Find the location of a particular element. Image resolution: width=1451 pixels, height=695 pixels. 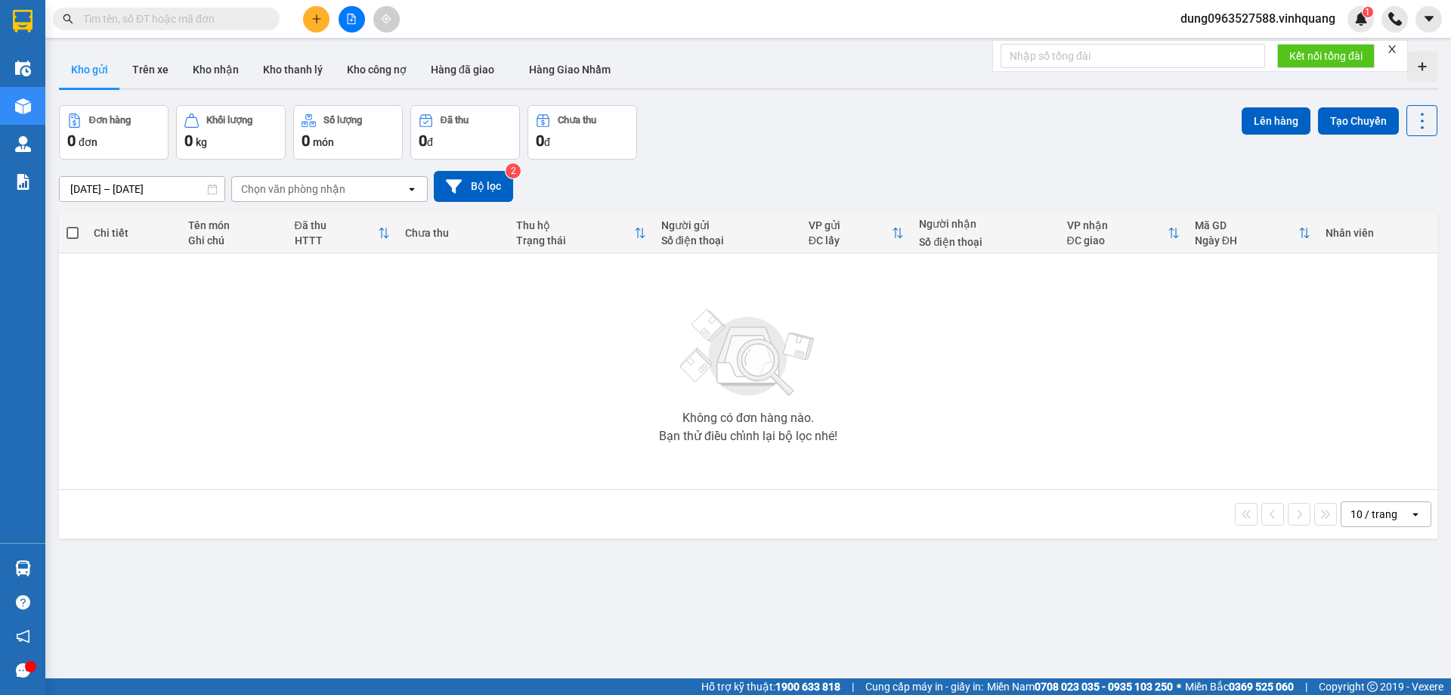

div: Ghi chú is located at coordinates (234, 240).